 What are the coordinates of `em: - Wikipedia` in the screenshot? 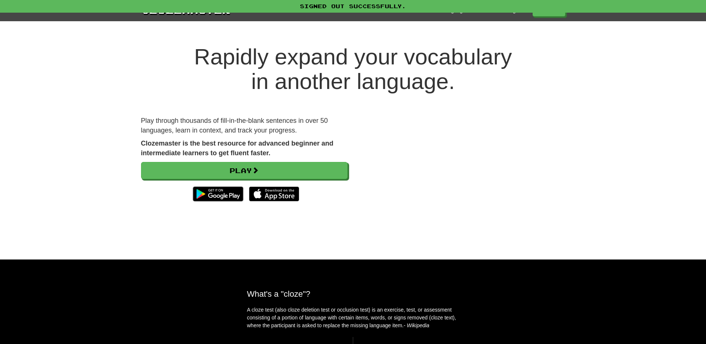 It's located at (417, 325).